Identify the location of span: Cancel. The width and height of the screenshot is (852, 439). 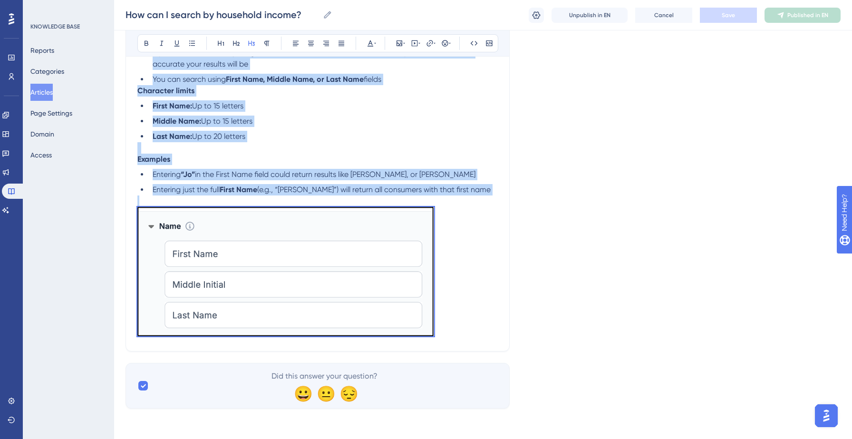
(663, 15).